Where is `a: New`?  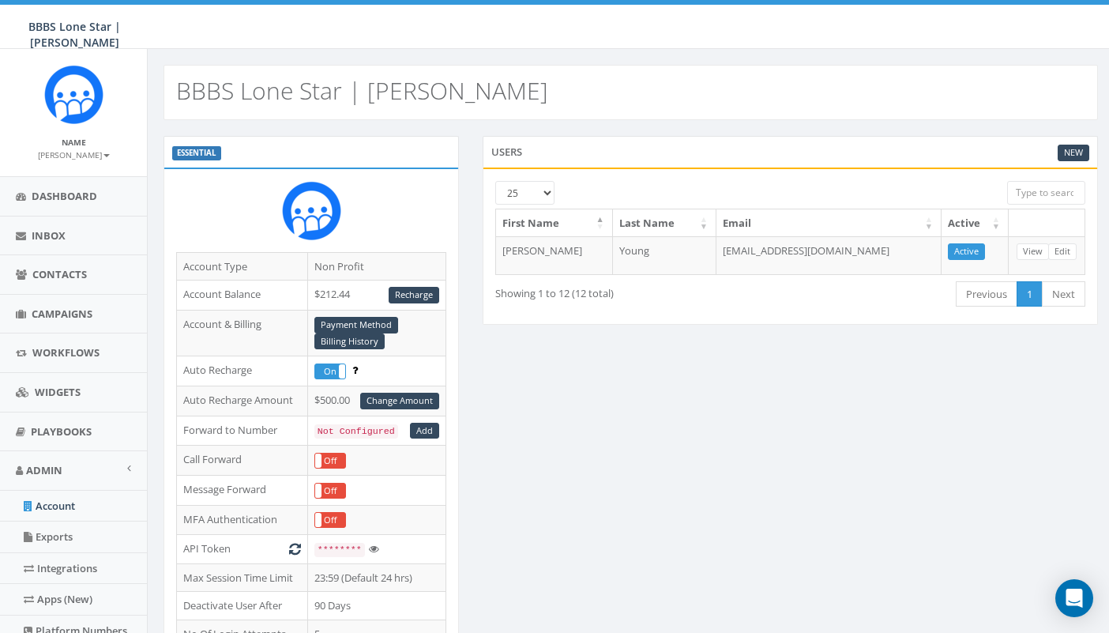 a: New is located at coordinates (1073, 152).